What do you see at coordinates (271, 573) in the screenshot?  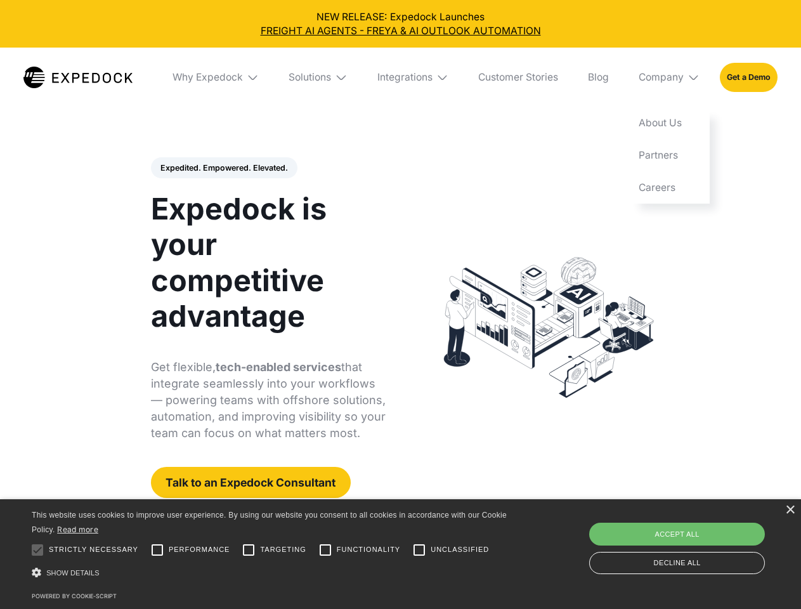 I see `div: Show details` at bounding box center [271, 573].